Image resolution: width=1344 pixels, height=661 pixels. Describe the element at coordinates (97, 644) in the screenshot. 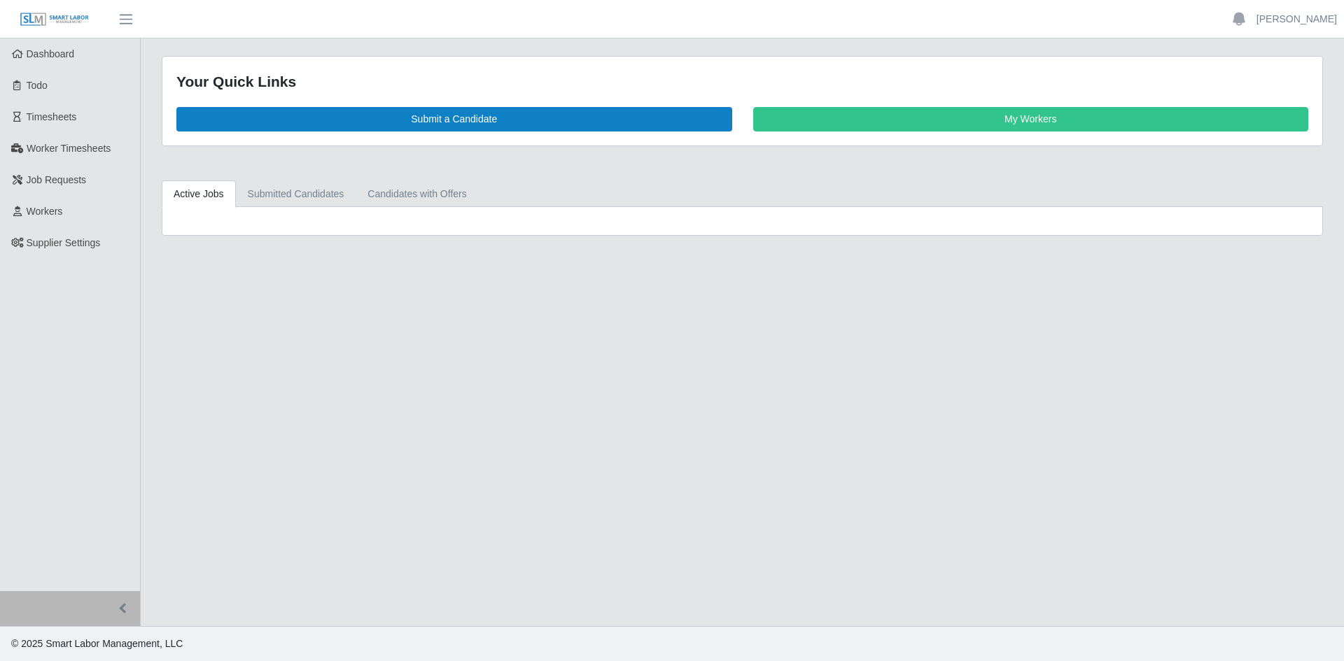

I see `span: © 2025 Smart Labor Management, LLC` at that location.